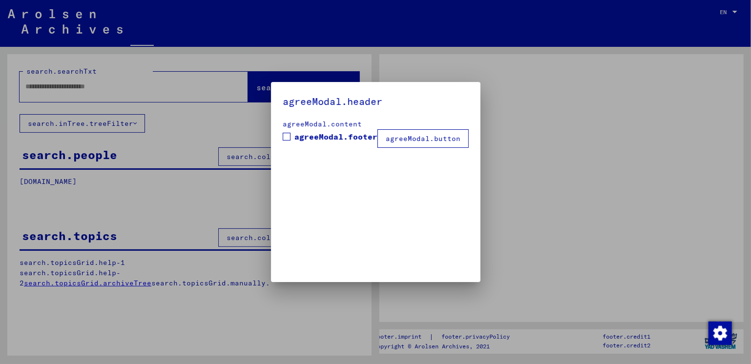 The image size is (751, 364). Describe the element at coordinates (336, 137) in the screenshot. I see `span: agreeModal.footer` at that location.